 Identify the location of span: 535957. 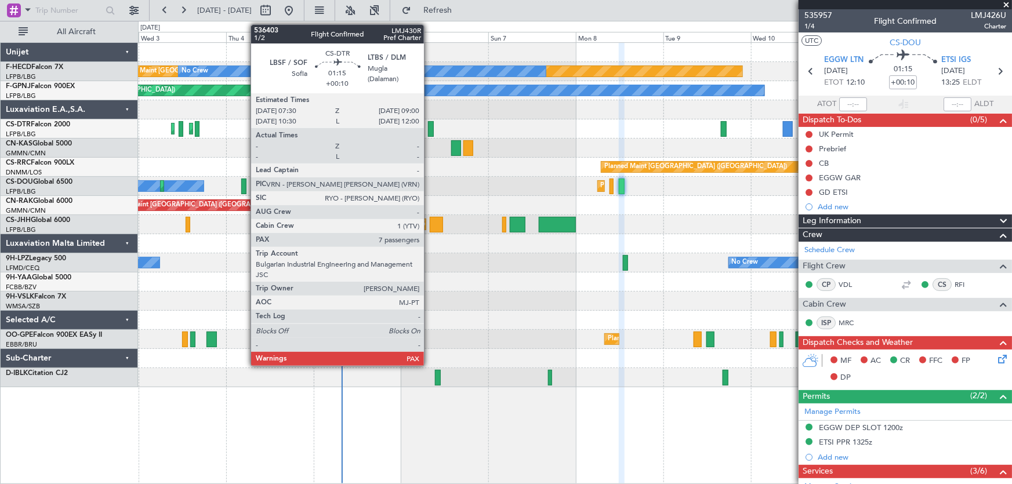
(818, 15).